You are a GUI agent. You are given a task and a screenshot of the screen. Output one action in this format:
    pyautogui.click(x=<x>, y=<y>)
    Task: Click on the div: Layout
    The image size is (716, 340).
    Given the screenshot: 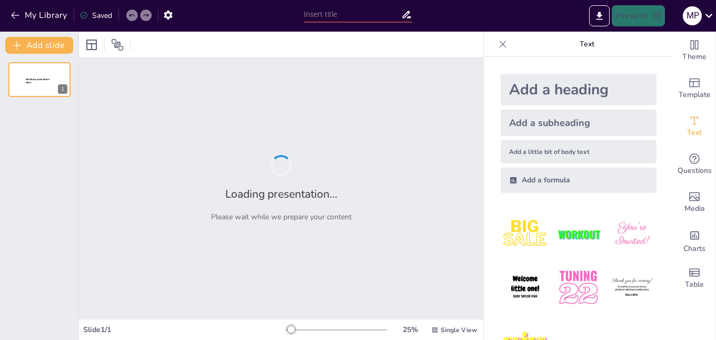 What is the action you would take?
    pyautogui.click(x=92, y=45)
    